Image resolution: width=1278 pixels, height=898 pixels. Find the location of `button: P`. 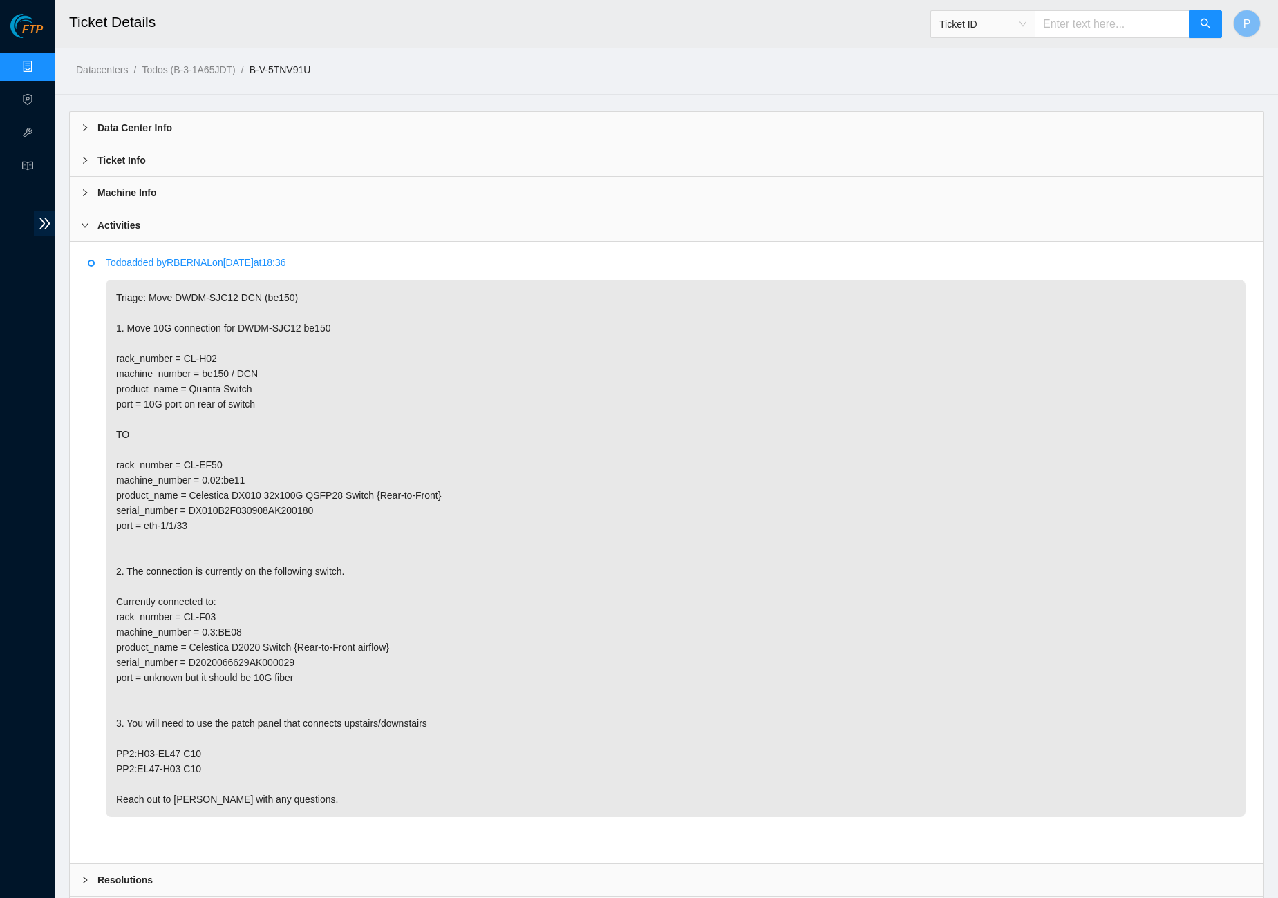

button: P is located at coordinates (1247, 23).